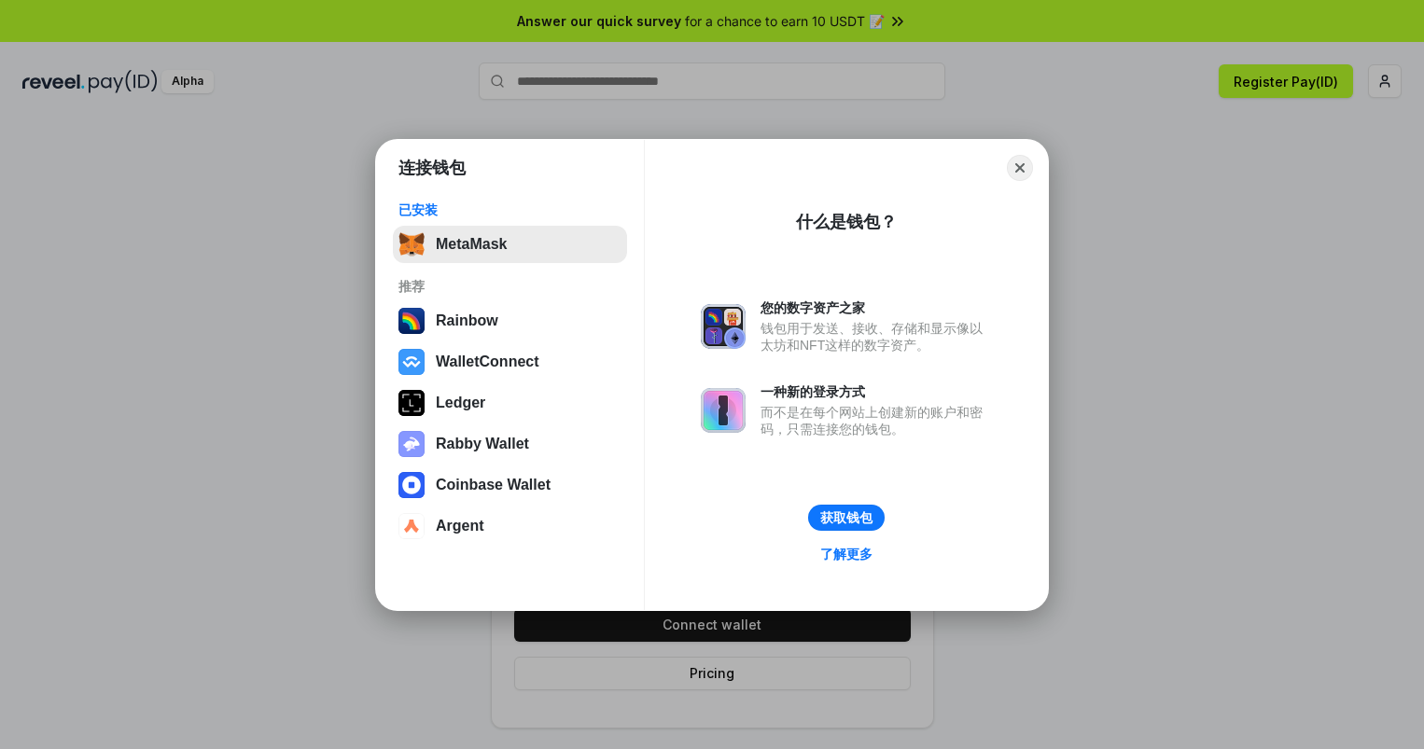 Image resolution: width=1424 pixels, height=749 pixels. What do you see at coordinates (411, 403) in the screenshot?
I see `img: svg+xml,%3Csvg%20xmlns%3D%22http%3A%2F%2Fwww.w3.org%2F2000%2Fsvg%22%20width%3D%2228%22%20height%3...` at bounding box center [411, 403].